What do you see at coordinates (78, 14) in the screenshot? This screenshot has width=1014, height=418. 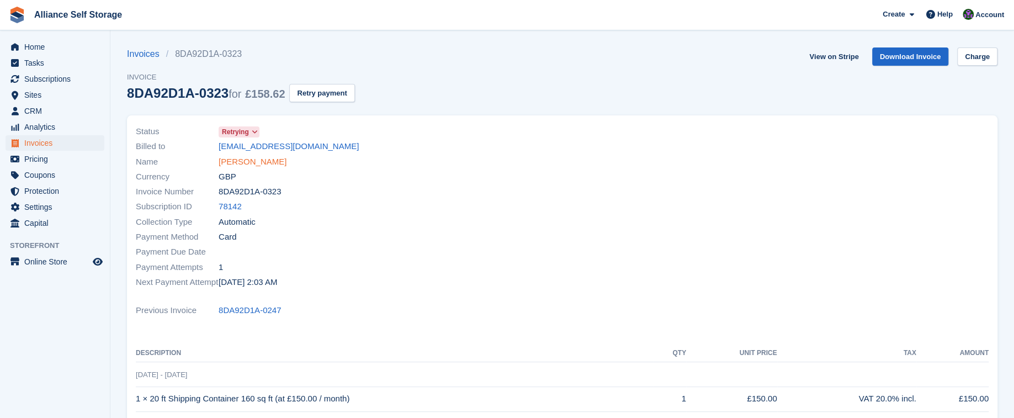 I see `a: Alliance Self Storage` at bounding box center [78, 14].